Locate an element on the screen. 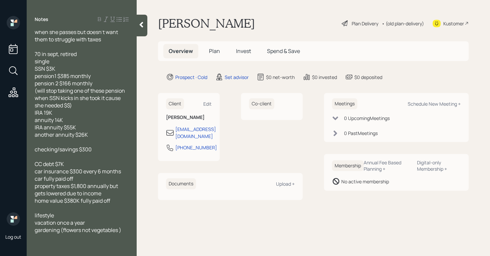  span: IRA 19K is located at coordinates (43, 113).